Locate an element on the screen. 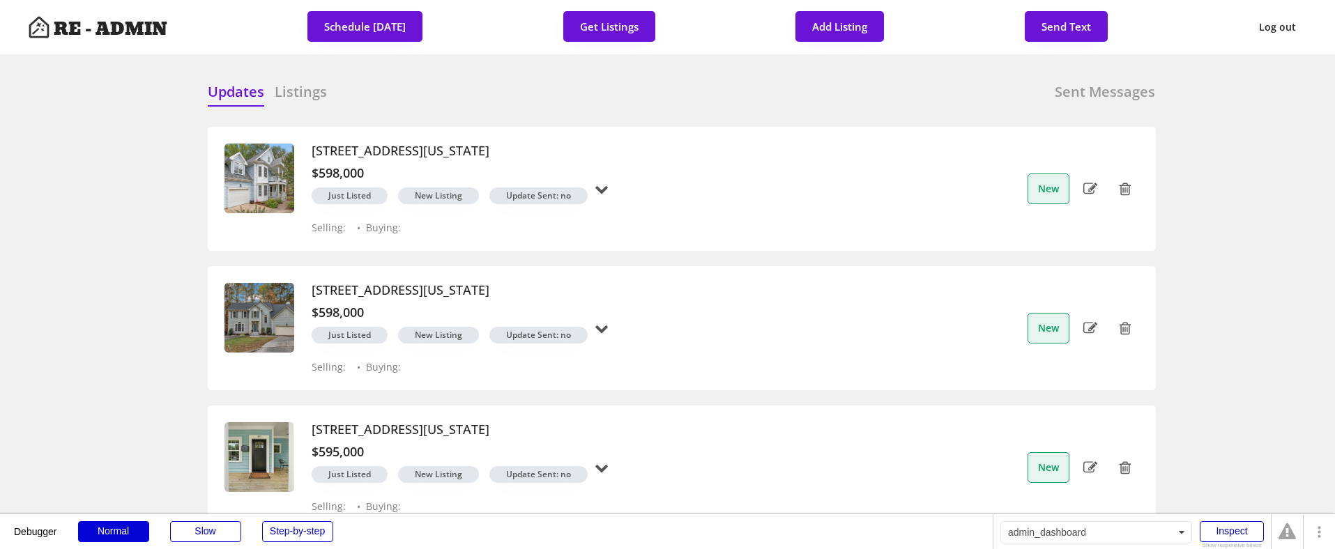 This screenshot has width=1335, height=549. button: Get Listings is located at coordinates (609, 26).